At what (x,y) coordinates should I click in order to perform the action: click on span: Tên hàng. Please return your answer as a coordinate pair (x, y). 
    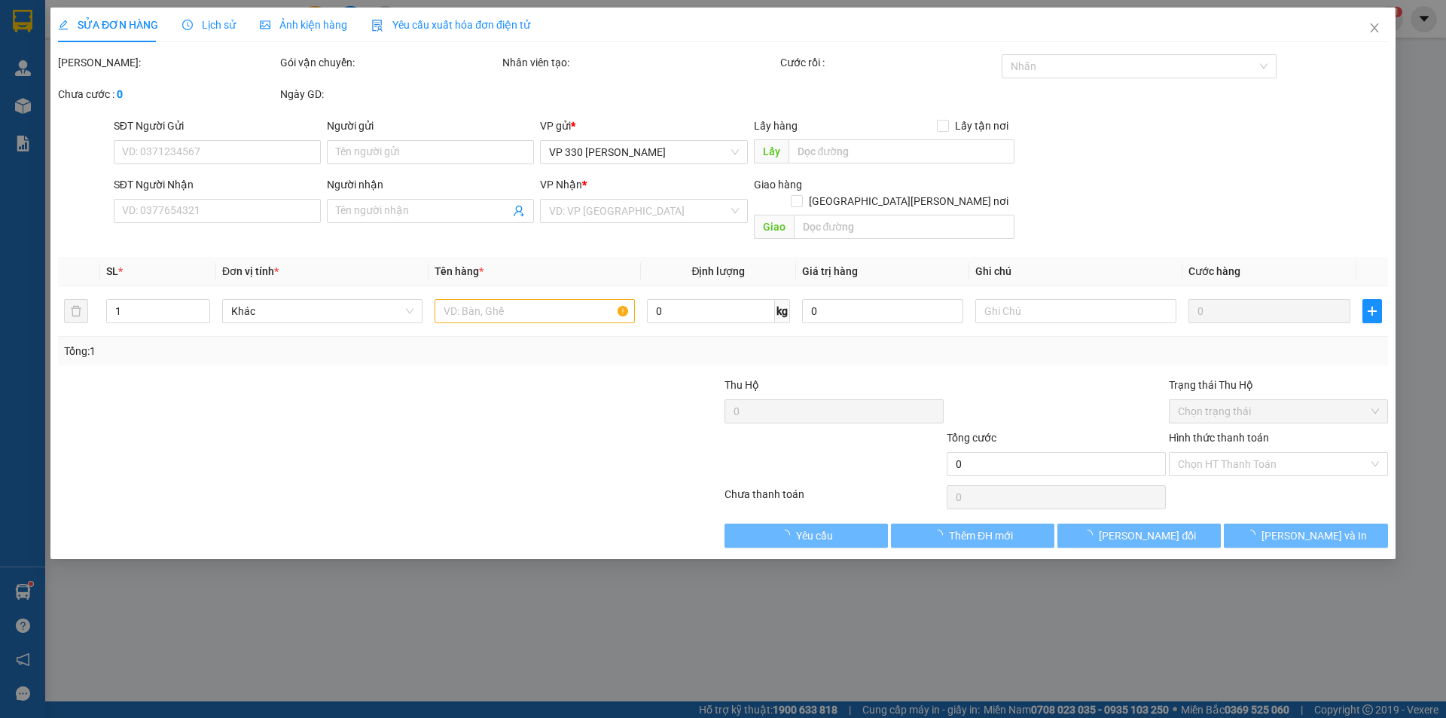
    Looking at the image, I should click on (459, 271).